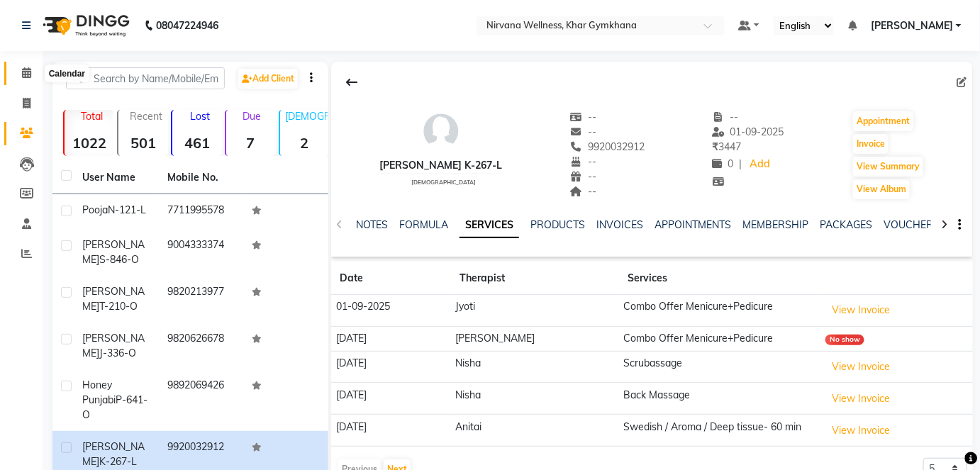 Image resolution: width=980 pixels, height=470 pixels. I want to click on td: Anitai, so click(535, 431).